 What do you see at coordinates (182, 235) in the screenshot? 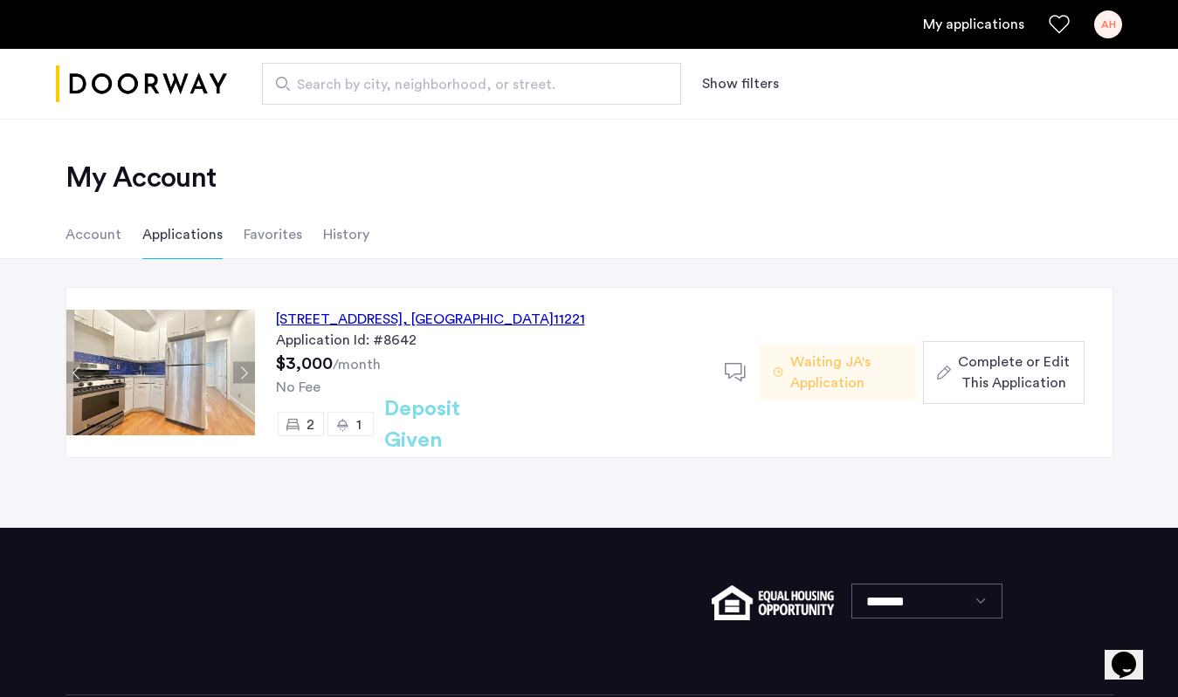
I see `li: Applications` at bounding box center [182, 235].